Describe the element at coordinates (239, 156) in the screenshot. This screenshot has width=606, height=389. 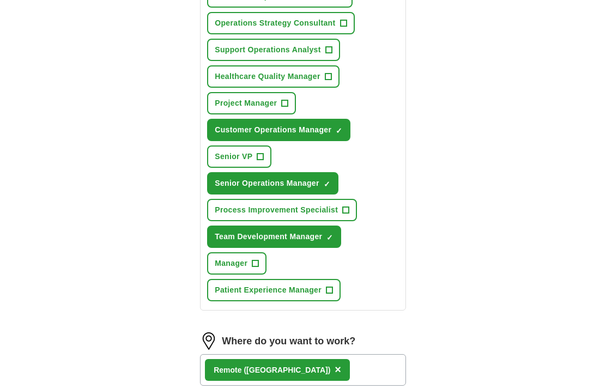
I see `button: Senior VP` at that location.